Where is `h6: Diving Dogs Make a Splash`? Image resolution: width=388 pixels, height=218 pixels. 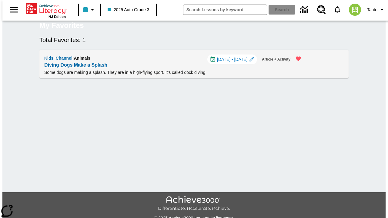 h6: Diving Dogs Make a Splash is located at coordinates (76, 65).